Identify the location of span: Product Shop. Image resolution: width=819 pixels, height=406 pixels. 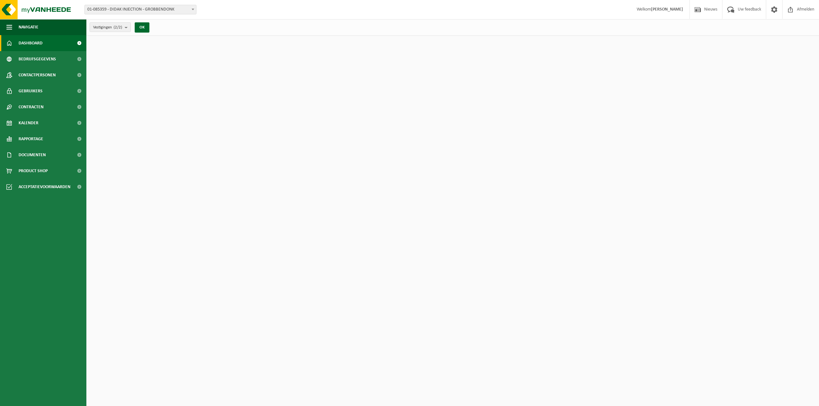
(33, 171).